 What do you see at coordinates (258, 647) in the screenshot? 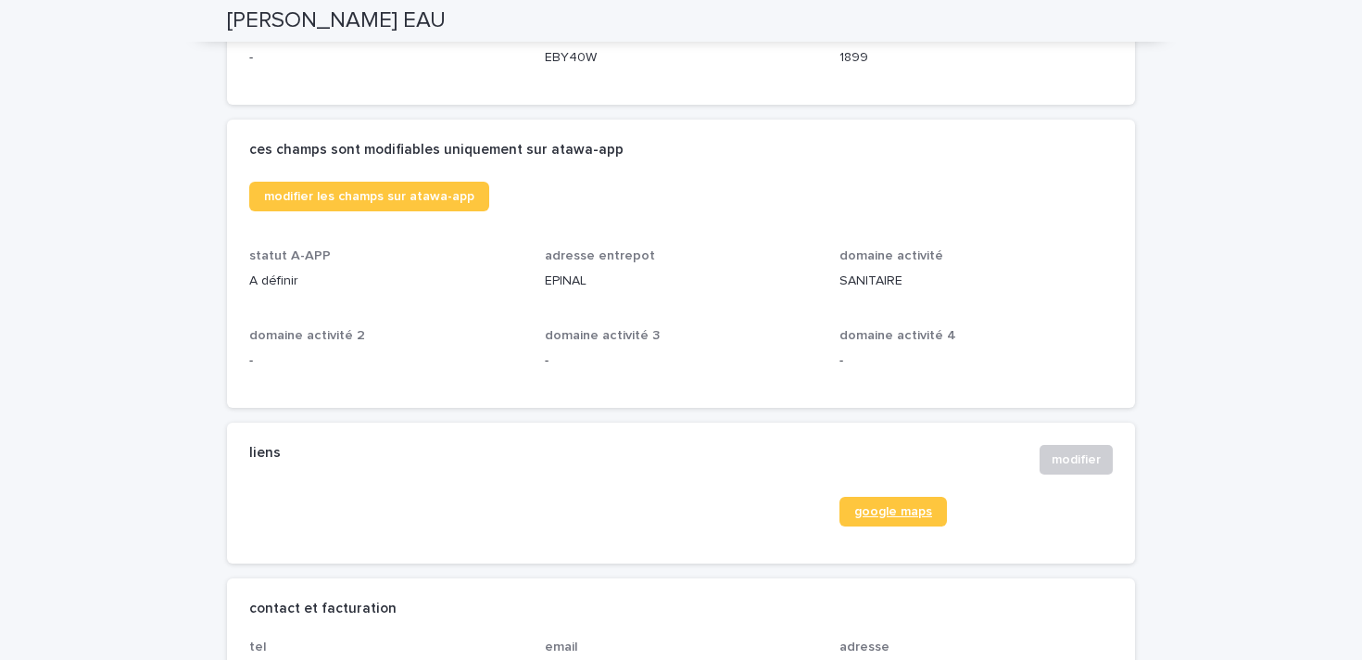
I see `span: tel` at bounding box center [258, 647].